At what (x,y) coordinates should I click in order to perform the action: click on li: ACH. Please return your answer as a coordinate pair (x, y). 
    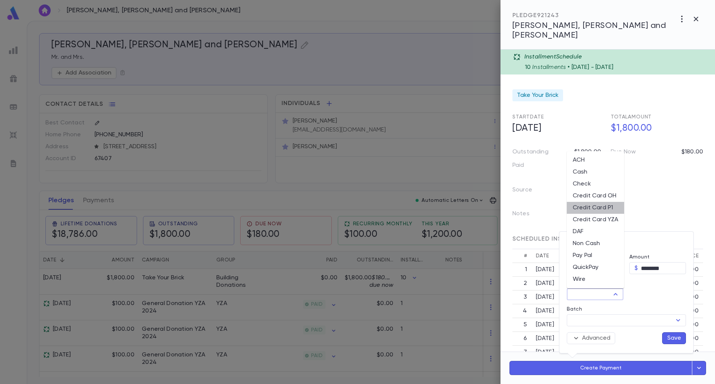
    Looking at the image, I should click on (595, 160).